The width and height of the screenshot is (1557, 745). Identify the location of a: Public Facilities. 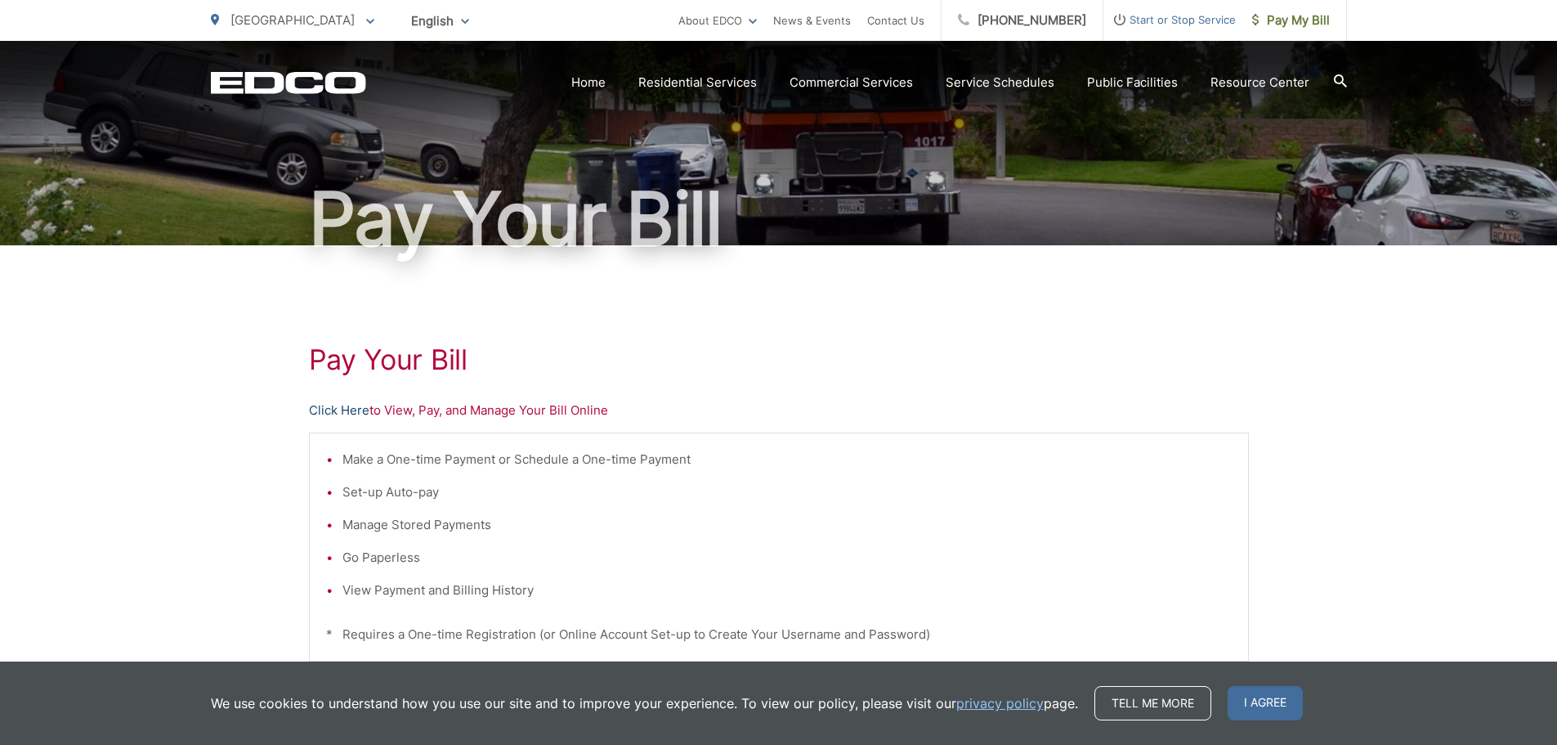
(1132, 83).